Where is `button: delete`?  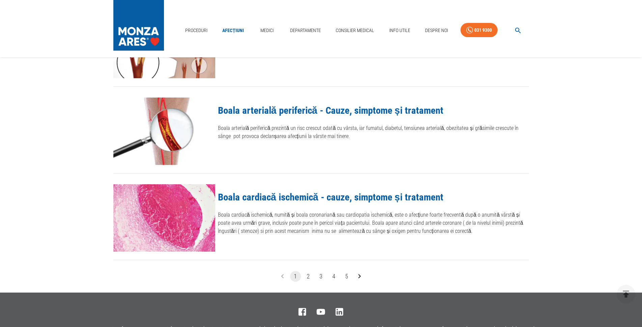
button: delete is located at coordinates (625, 294).